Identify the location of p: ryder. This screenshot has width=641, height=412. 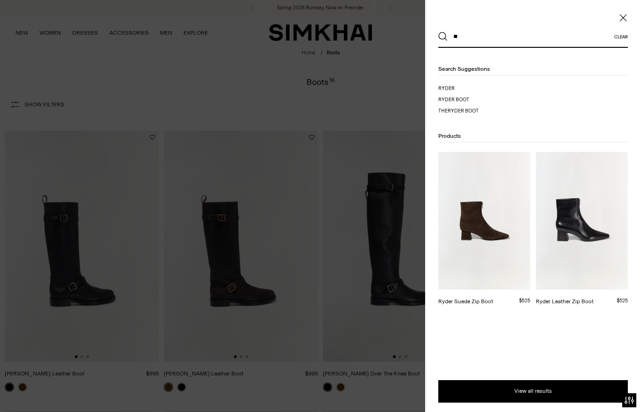
(484, 89).